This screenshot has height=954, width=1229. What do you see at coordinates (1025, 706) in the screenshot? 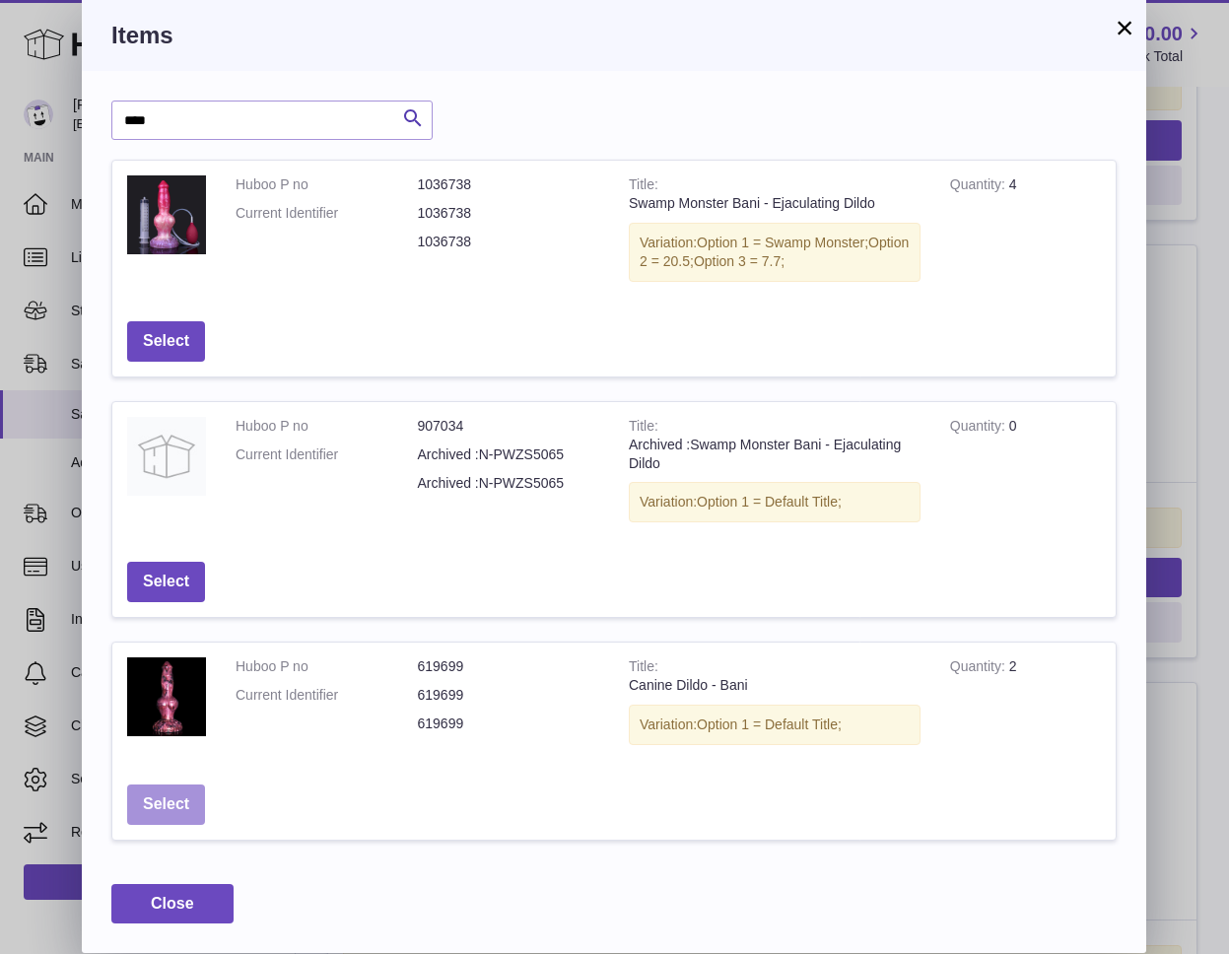
I see `td: 2` at bounding box center [1025, 706].